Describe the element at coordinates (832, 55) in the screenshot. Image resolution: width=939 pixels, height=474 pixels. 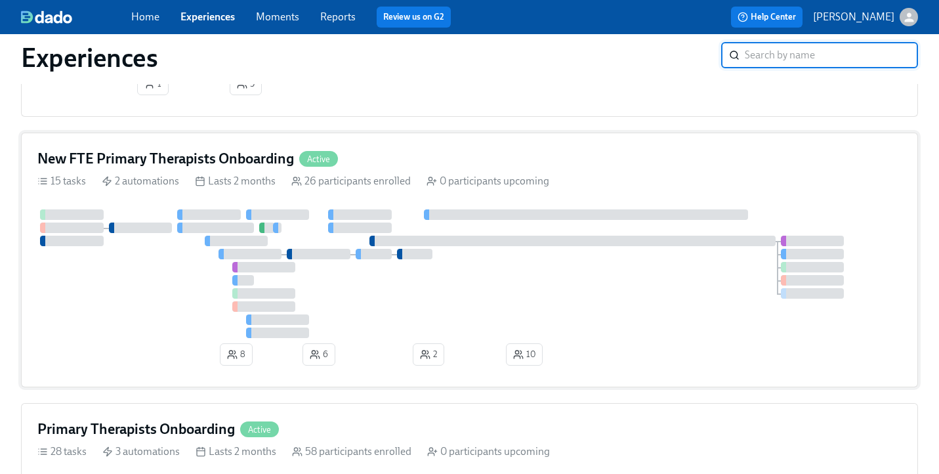
I see `input: Search by name` at that location.